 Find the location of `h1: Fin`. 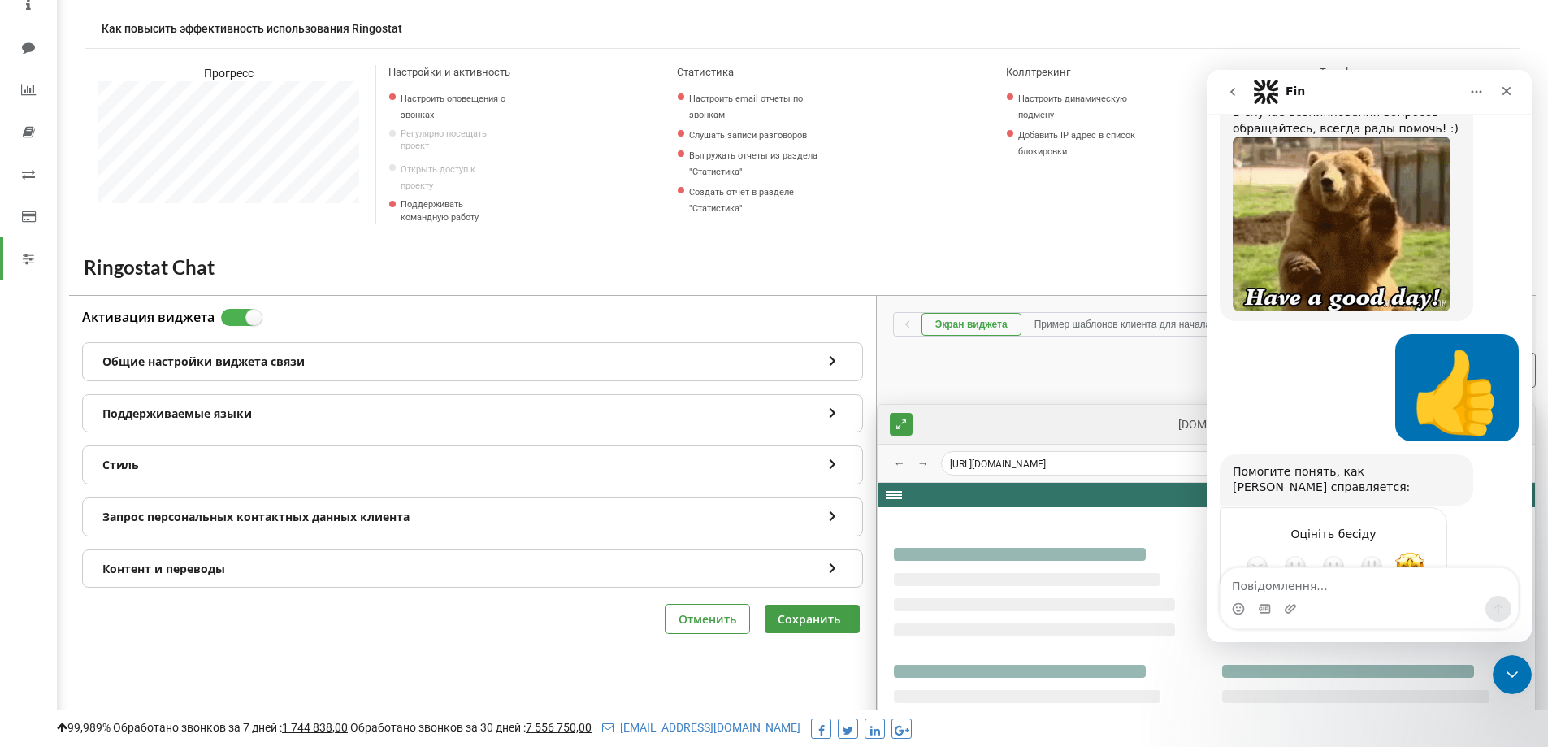

h1: Fin is located at coordinates (89, 21).